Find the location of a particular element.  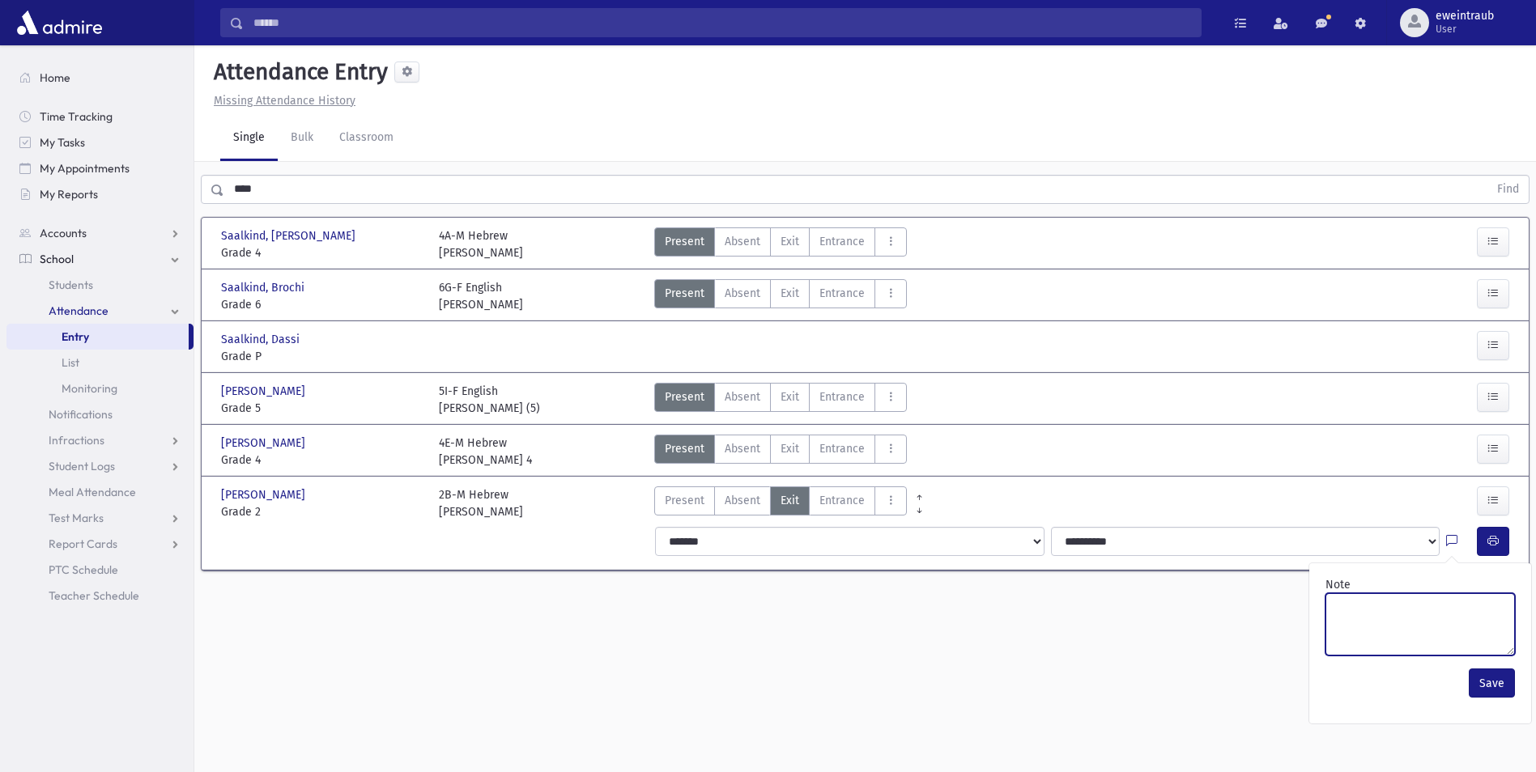

span: Grade 2 is located at coordinates (321, 512).